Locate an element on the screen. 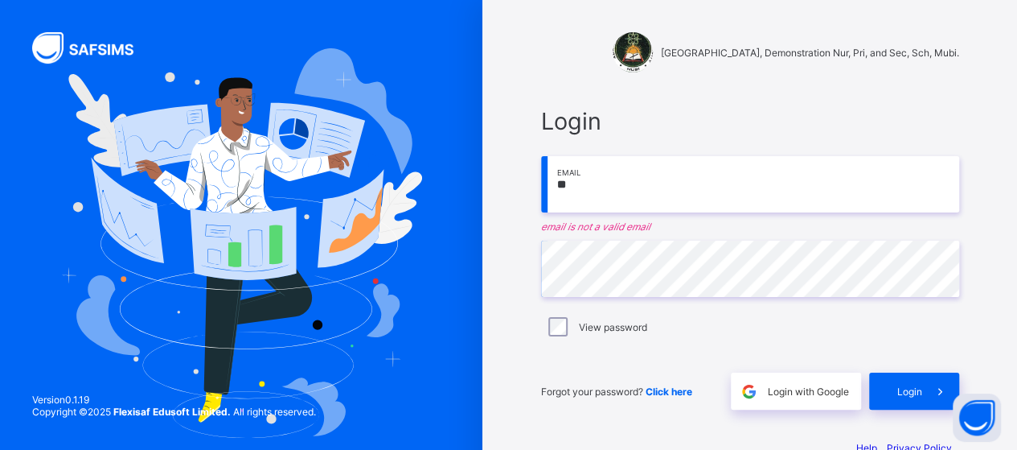 This screenshot has width=1017, height=450. strong: Flexisaf Edusoft Limited. is located at coordinates (172, 411).